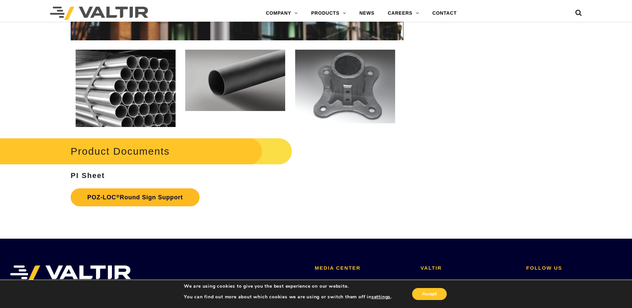 This screenshot has width=632, height=308. What do you see at coordinates (88, 175) in the screenshot?
I see `strong: PI Sheet` at bounding box center [88, 175].